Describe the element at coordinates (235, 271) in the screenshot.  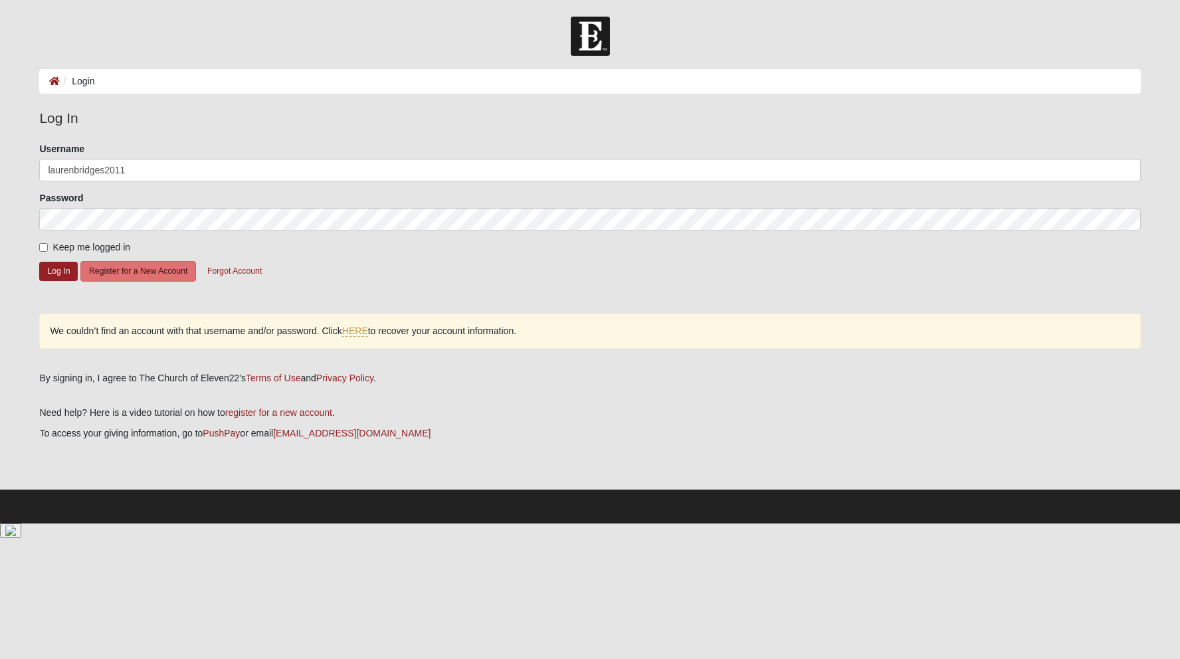
I see `button: Forgot Account` at that location.